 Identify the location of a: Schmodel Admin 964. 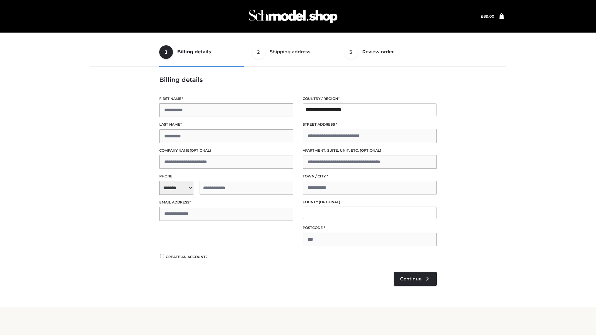
(293, 16).